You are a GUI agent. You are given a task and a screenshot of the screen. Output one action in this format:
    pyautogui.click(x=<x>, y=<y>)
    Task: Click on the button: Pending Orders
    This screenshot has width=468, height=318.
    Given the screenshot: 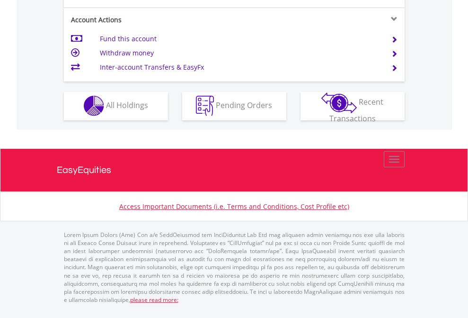 What is the action you would take?
    pyautogui.click(x=234, y=106)
    